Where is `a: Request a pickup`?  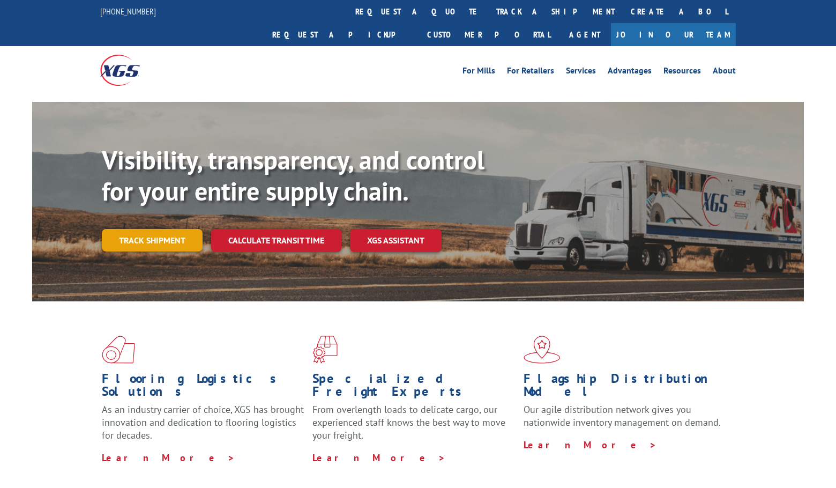
a: Request a pickup is located at coordinates (341, 34).